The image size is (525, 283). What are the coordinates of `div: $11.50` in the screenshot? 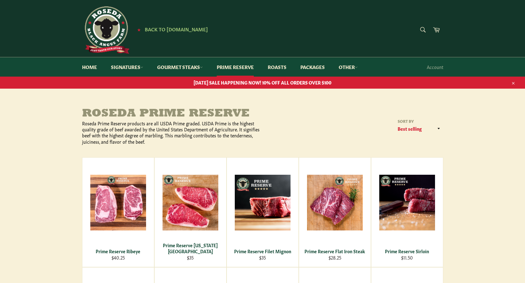 It's located at (407, 258).